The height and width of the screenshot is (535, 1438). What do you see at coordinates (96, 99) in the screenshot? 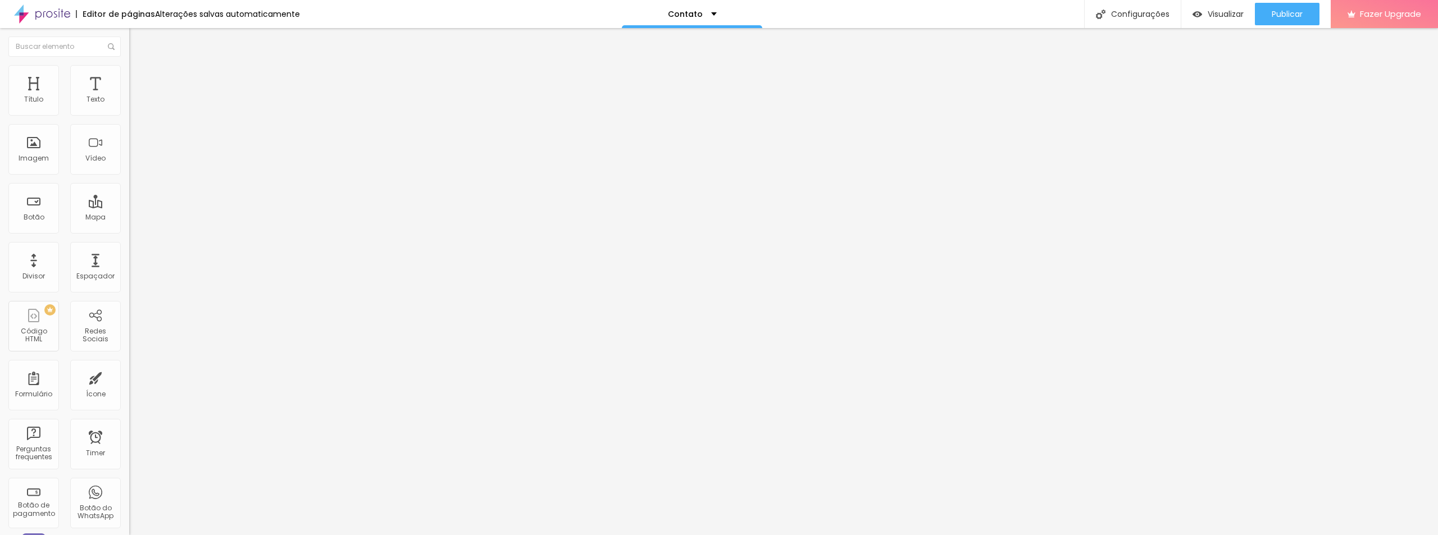
I see `div: Texto` at bounding box center [96, 99].